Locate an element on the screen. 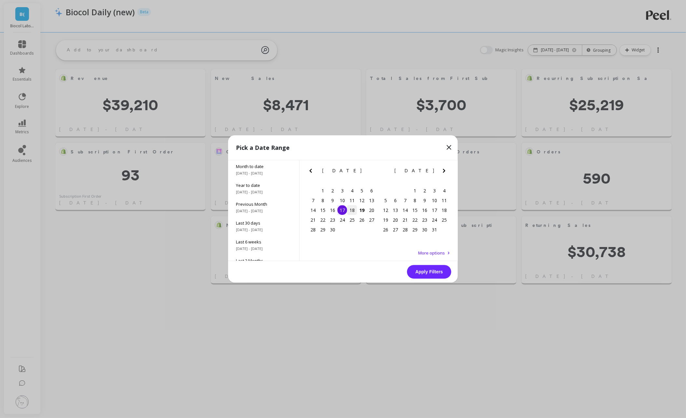 The image size is (686, 418). div: Choose Sunday, September 14th, 2025 is located at coordinates (313, 210).